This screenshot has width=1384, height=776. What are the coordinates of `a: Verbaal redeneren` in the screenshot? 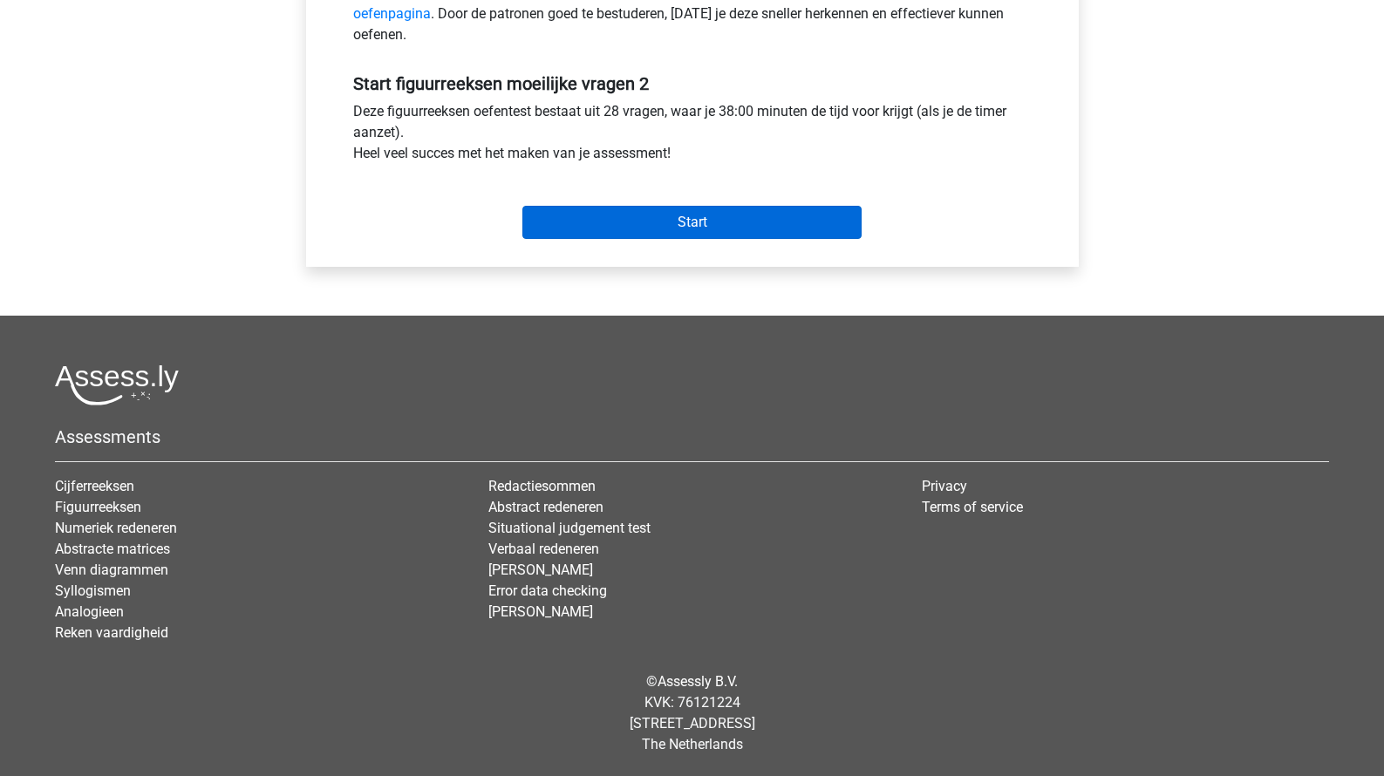 It's located at (543, 549).